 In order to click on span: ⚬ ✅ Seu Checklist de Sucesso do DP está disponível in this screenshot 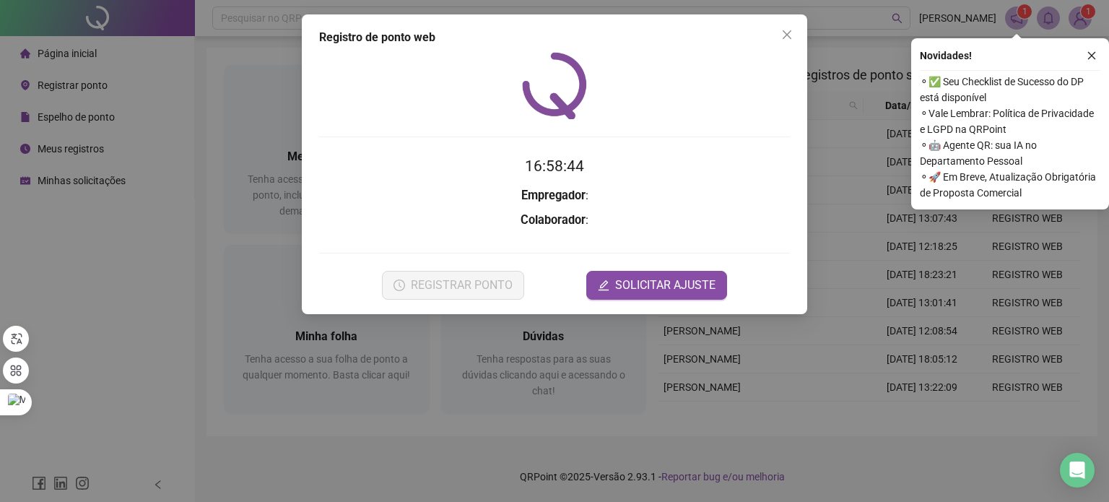, I will do `click(1010, 90)`.